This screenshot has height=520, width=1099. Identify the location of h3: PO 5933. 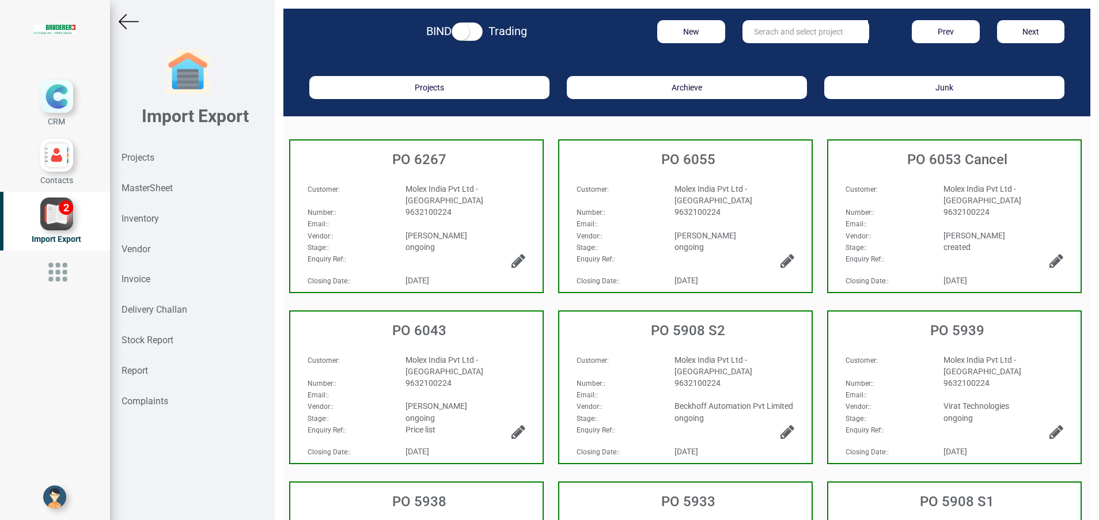
(688, 502).